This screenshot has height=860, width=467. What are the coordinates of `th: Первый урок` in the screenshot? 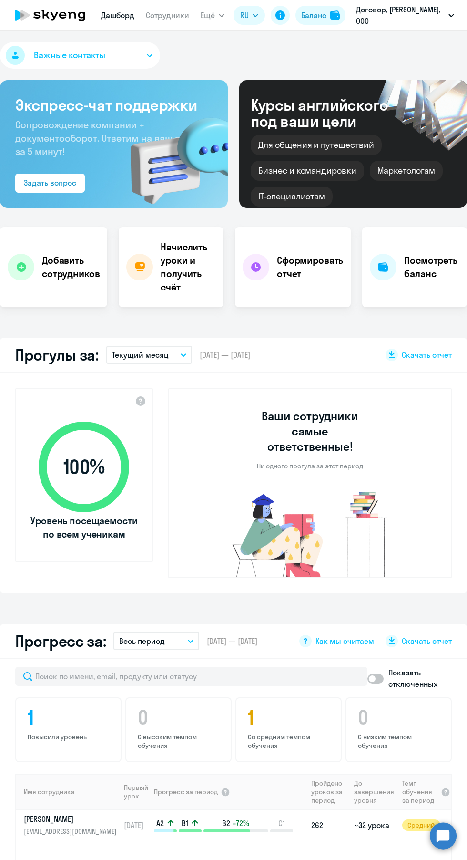 It's located at (136, 792).